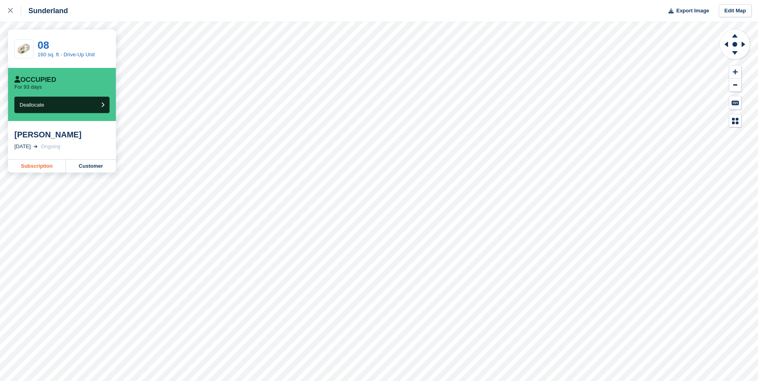 Image resolution: width=758 pixels, height=381 pixels. What do you see at coordinates (32, 105) in the screenshot?
I see `span: Deallocate` at bounding box center [32, 105].